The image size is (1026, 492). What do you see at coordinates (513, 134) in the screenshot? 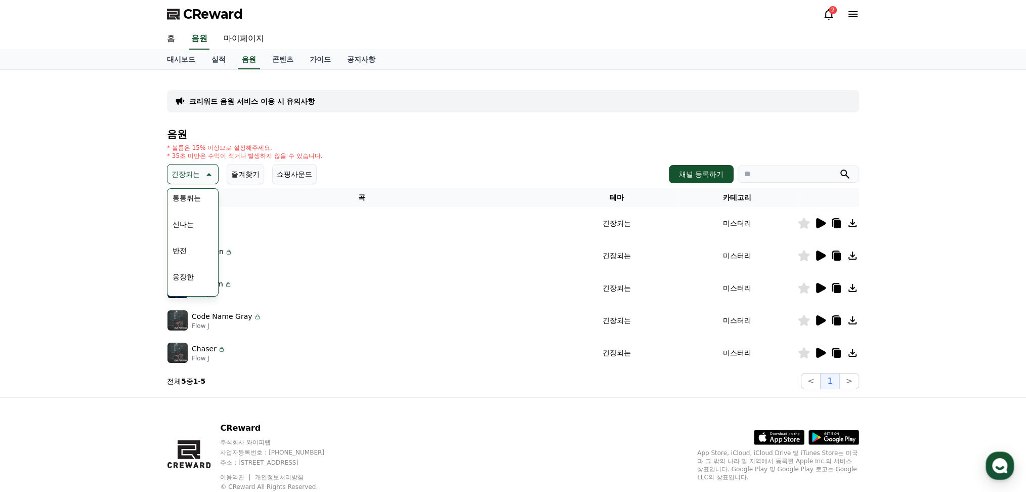
I see `h4: 음원` at bounding box center [513, 134].